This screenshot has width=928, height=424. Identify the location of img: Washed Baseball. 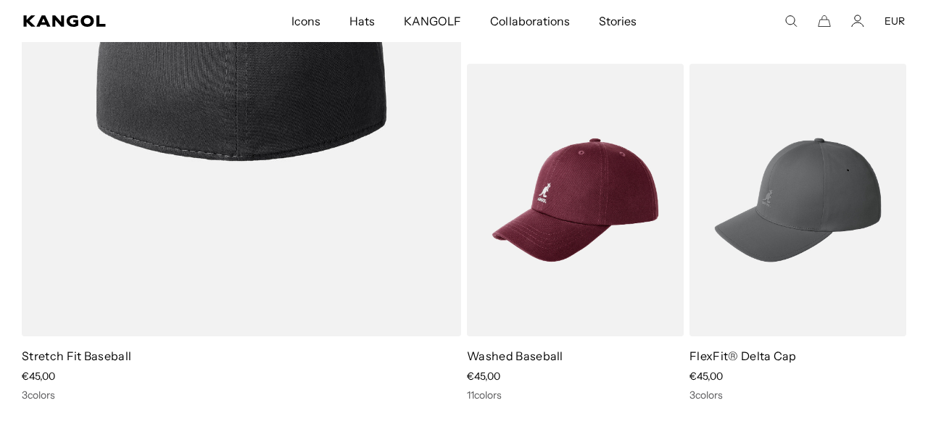
(575, 199).